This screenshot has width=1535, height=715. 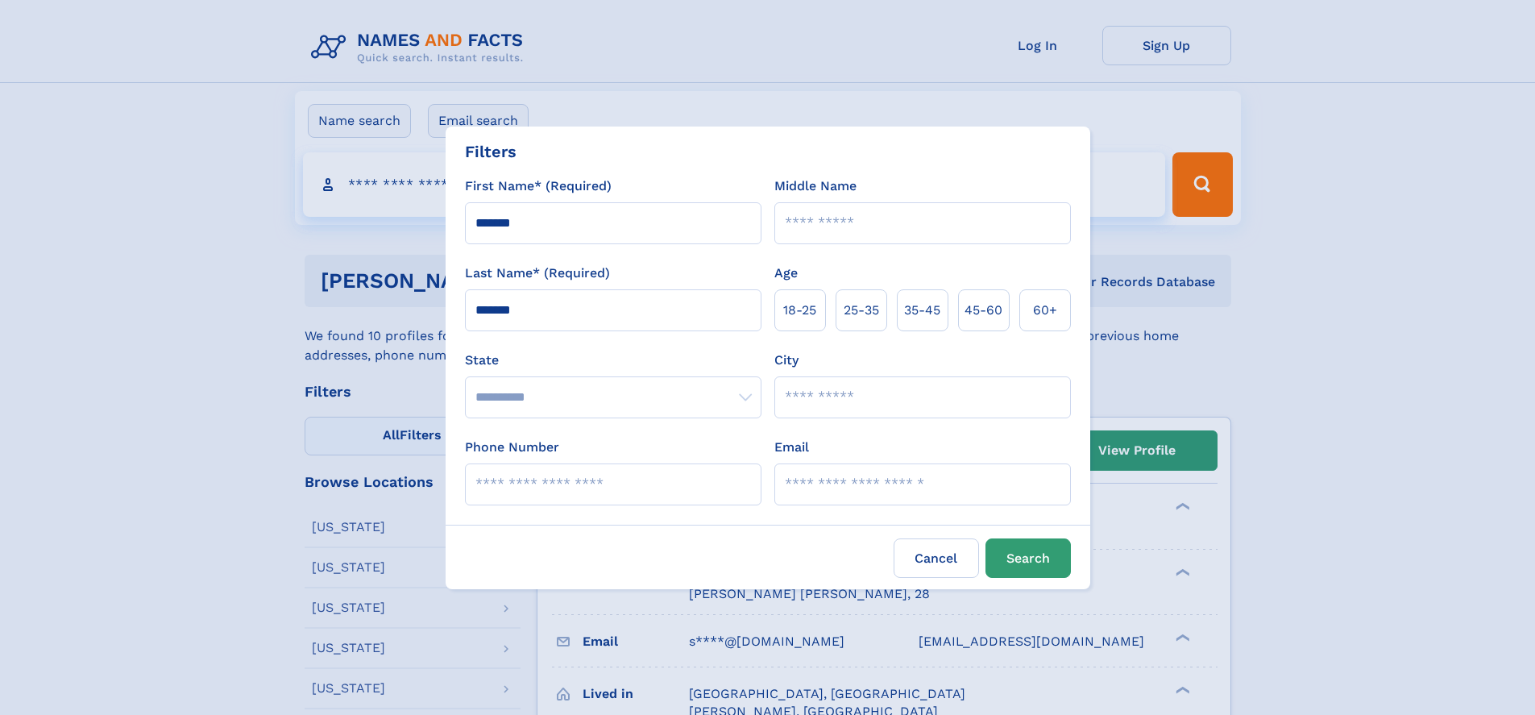 What do you see at coordinates (1028, 558) in the screenshot?
I see `button: Search` at bounding box center [1028, 558].